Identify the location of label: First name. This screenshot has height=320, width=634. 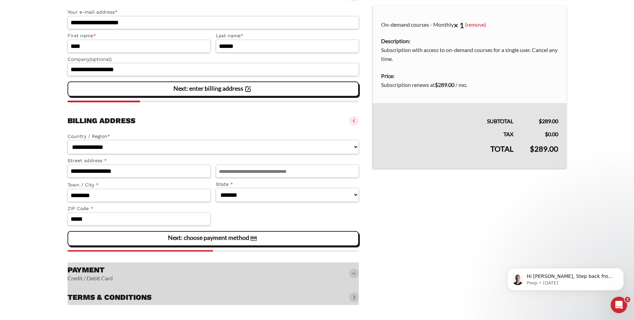
(139, 36).